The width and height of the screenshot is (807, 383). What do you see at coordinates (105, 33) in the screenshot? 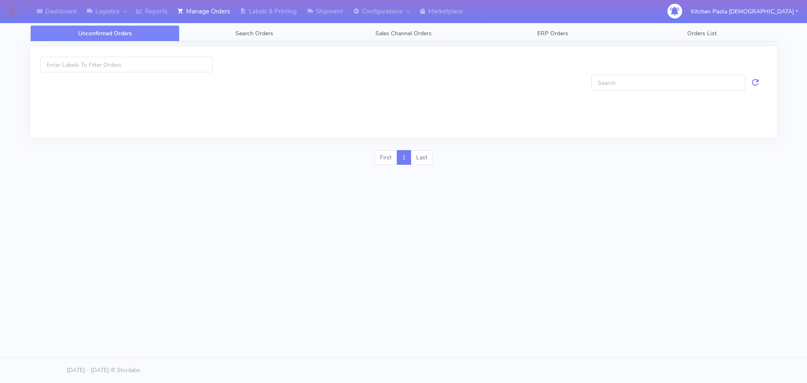
I see `span: Unconfirmed Orders` at bounding box center [105, 33].